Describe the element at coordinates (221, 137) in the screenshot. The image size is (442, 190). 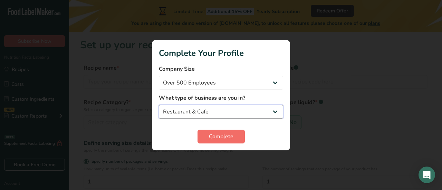
I see `button: Complete` at that location.